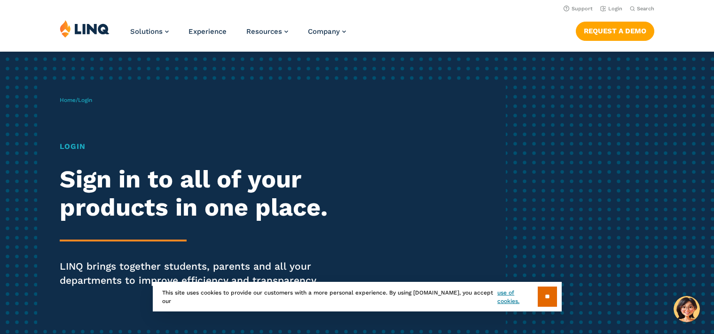  I want to click on a: Support, so click(578, 8).